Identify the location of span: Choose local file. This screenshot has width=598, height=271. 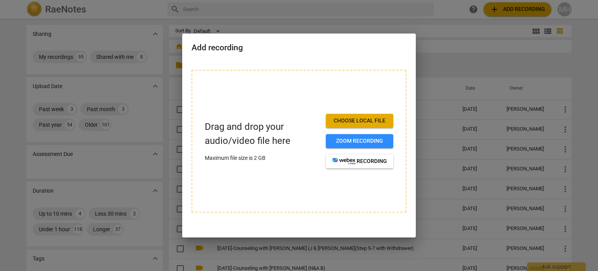
(359, 121).